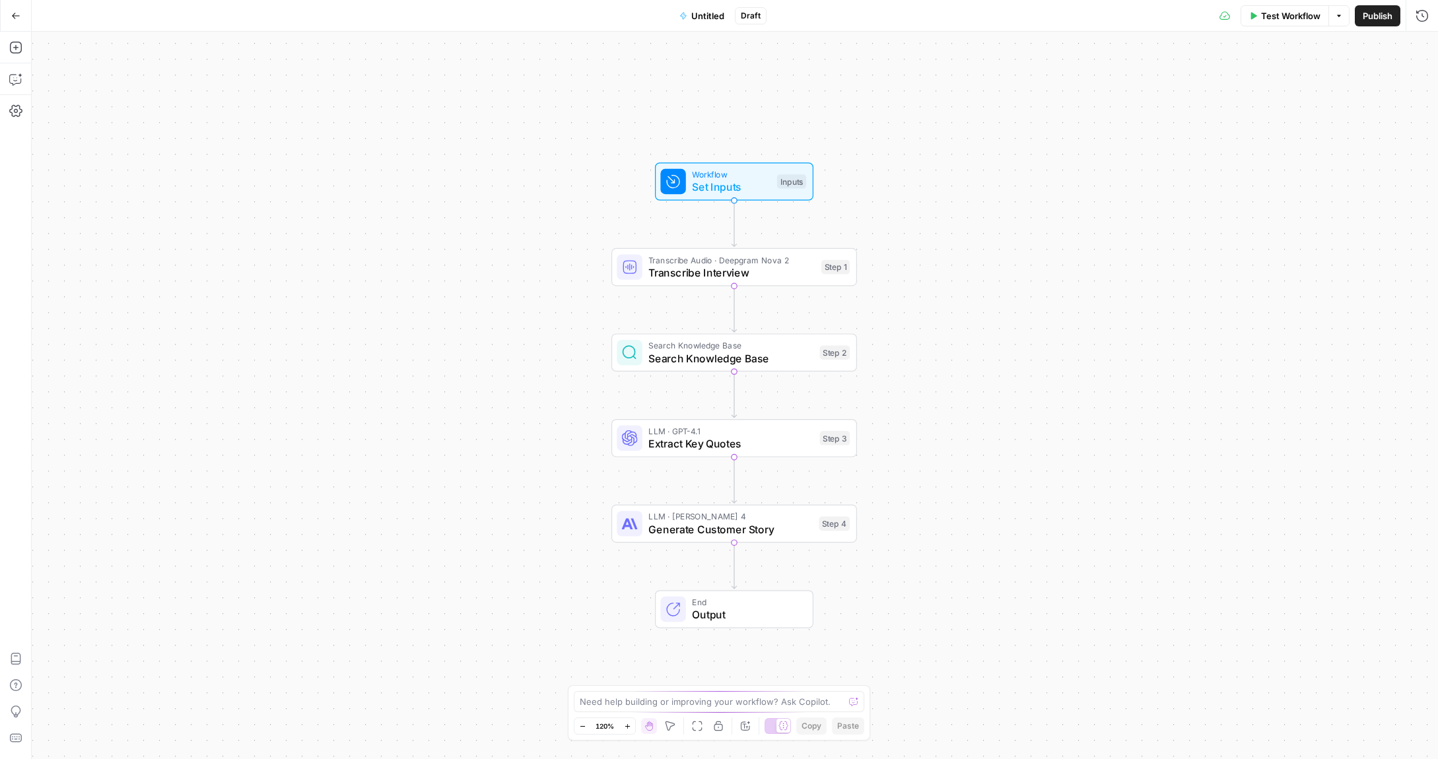 The width and height of the screenshot is (1438, 759). I want to click on span: Set Inputs, so click(731, 187).